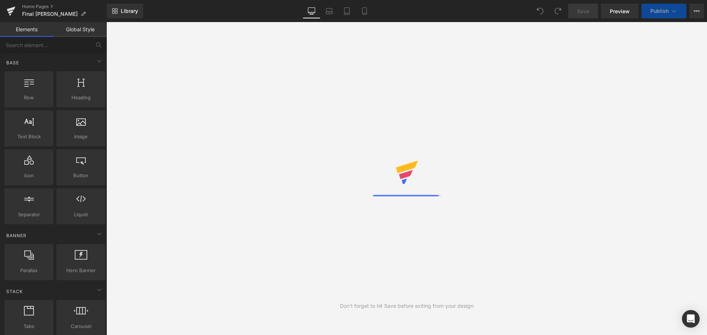  What do you see at coordinates (81, 271) in the screenshot?
I see `span: Hero Banner` at bounding box center [81, 271].